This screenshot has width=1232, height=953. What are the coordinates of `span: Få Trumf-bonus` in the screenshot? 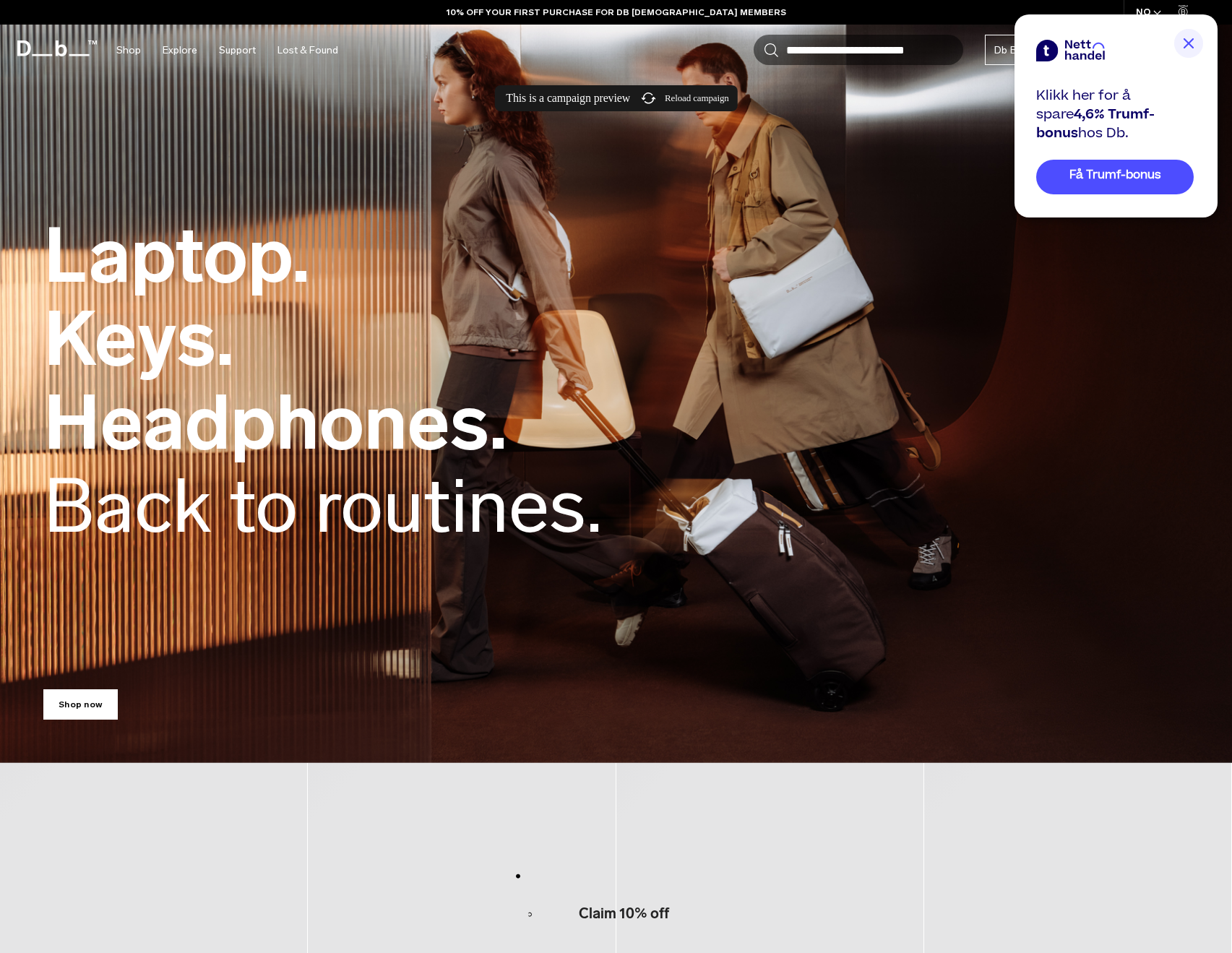 It's located at (1115, 175).